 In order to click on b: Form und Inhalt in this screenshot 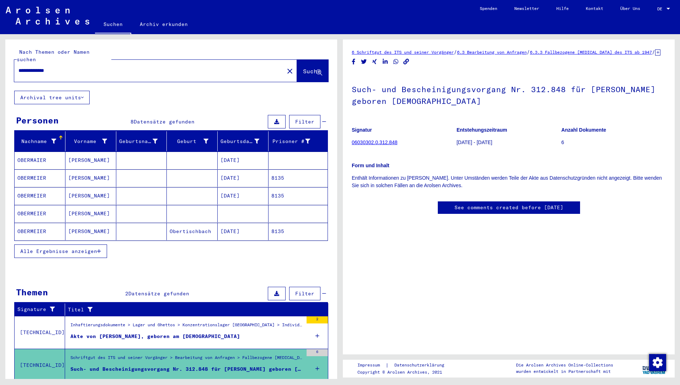, I will do `click(370, 165)`.